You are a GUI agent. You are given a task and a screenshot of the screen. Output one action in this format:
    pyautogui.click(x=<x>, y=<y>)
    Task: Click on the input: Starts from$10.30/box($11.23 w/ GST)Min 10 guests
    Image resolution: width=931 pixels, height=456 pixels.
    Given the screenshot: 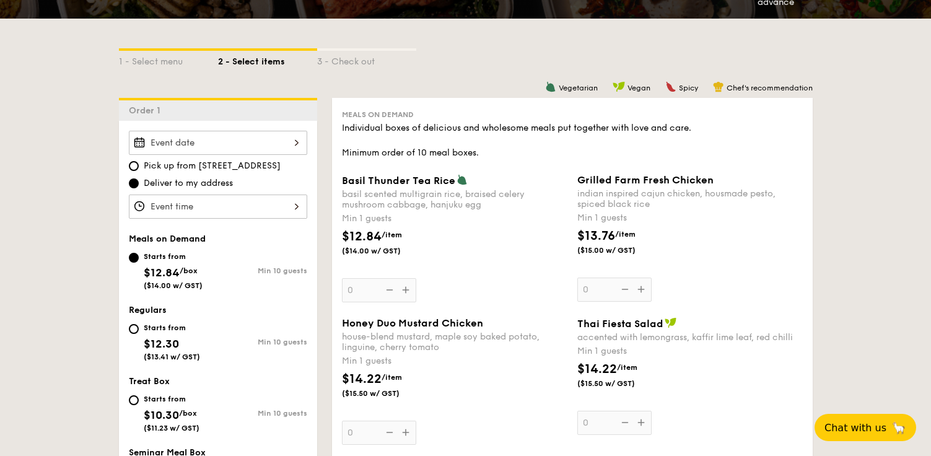 What is the action you would take?
    pyautogui.click(x=134, y=400)
    